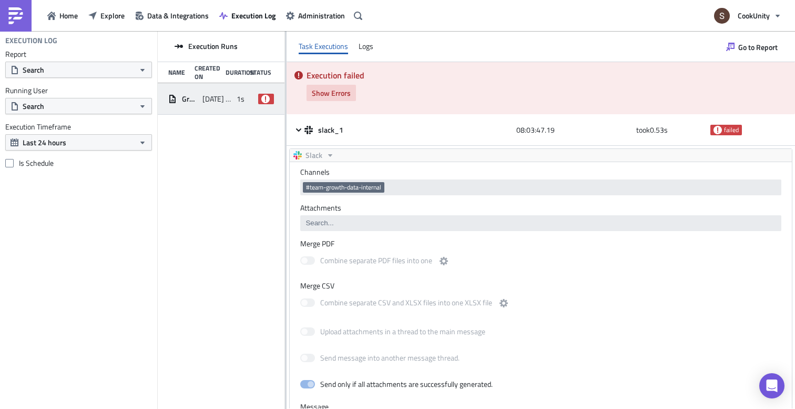  I want to click on span: 1s, so click(240, 99).